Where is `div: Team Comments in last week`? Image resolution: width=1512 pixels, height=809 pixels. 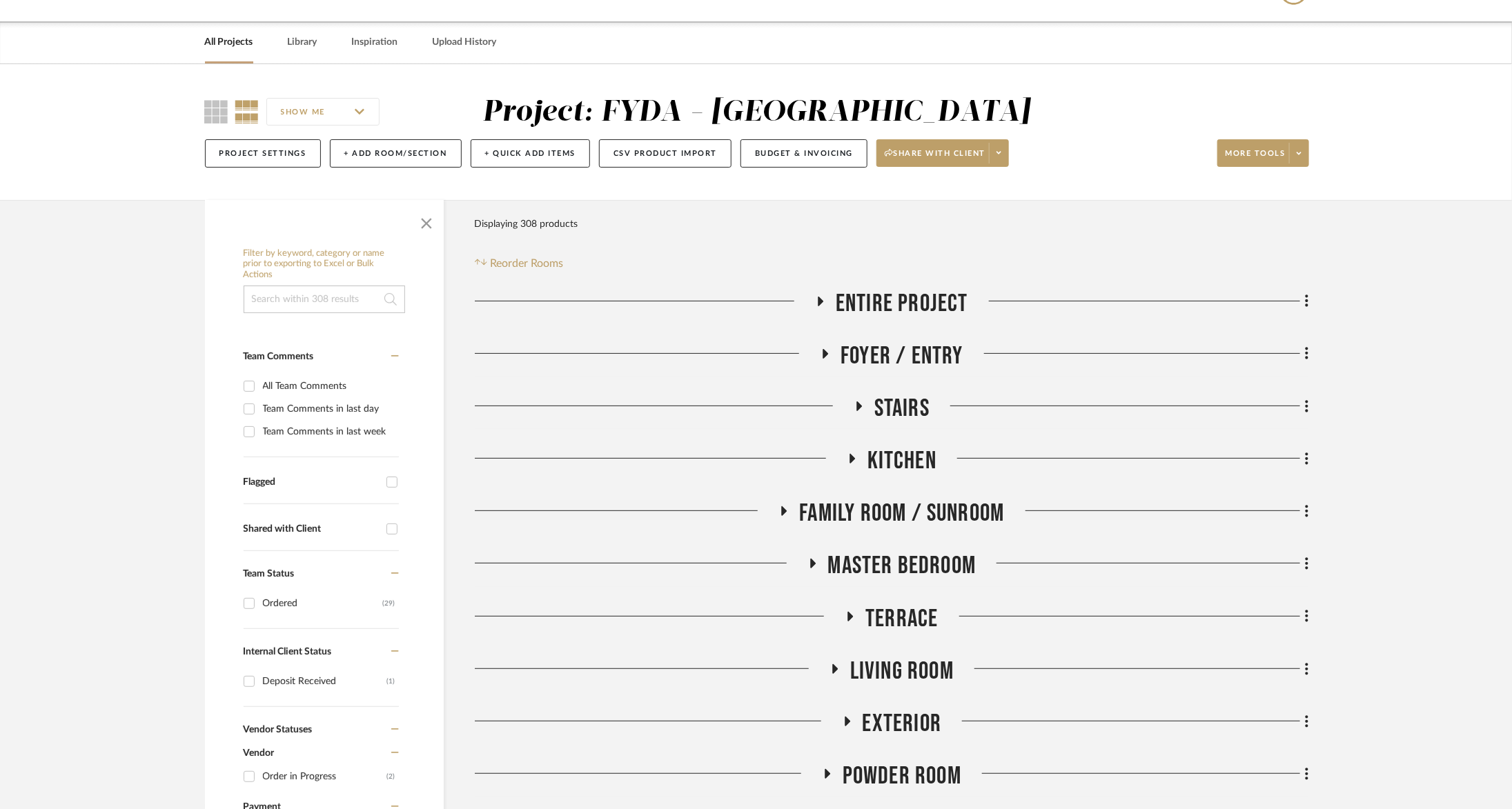 div: Team Comments in last week is located at coordinates (329, 432).